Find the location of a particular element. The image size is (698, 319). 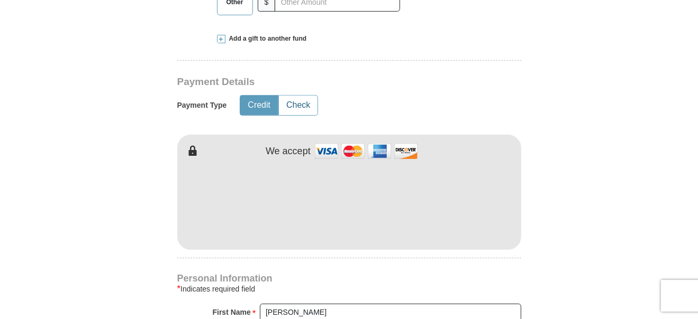

button: Credit is located at coordinates (259, 105).